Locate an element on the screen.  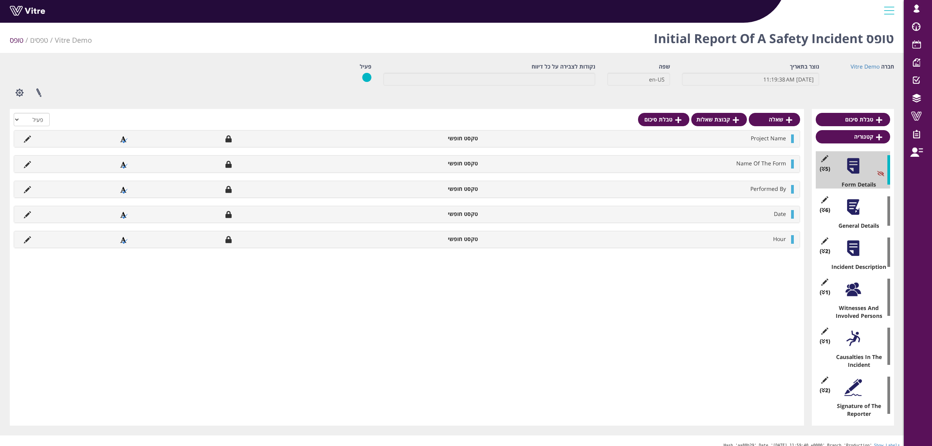
div: Incident Description is located at coordinates (856, 267).